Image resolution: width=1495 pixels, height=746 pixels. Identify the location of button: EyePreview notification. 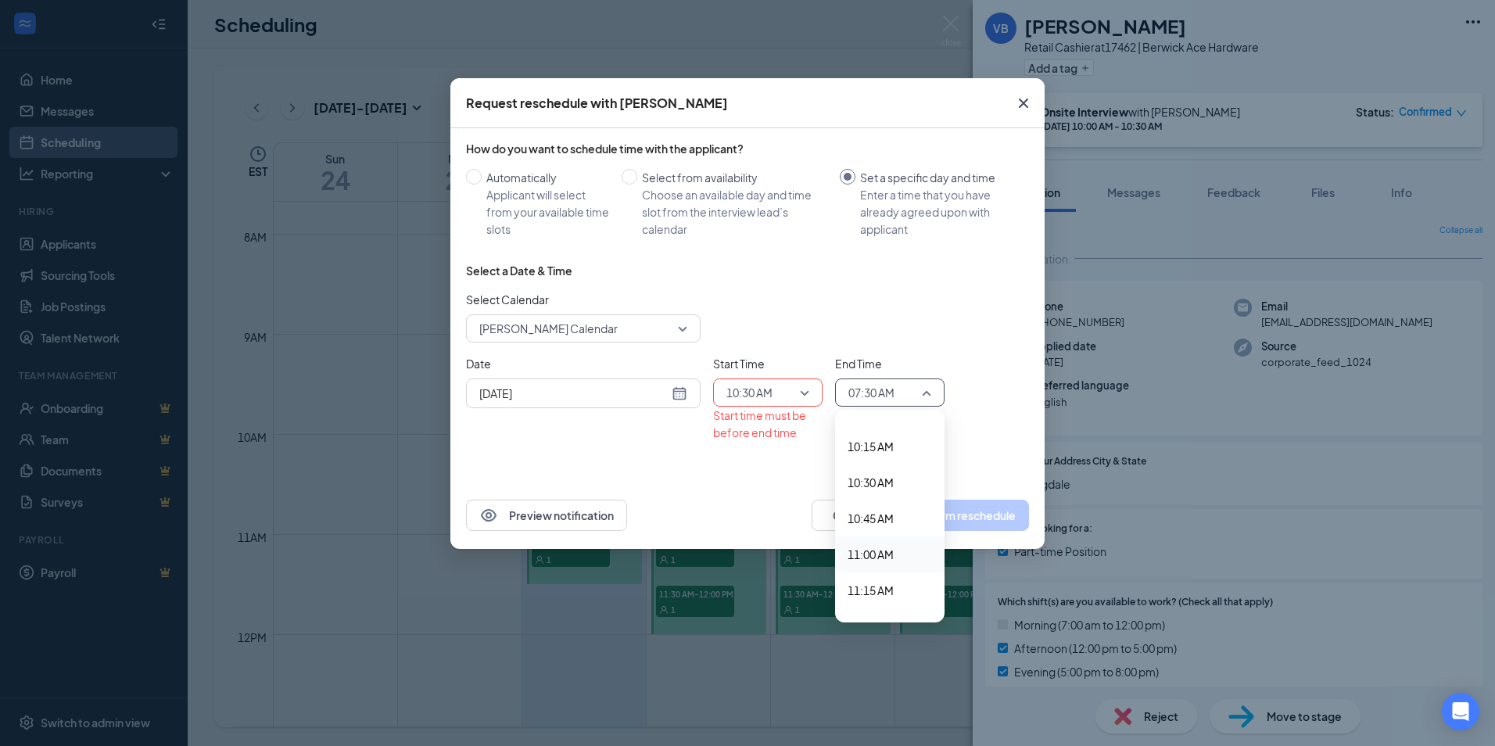
(547, 515).